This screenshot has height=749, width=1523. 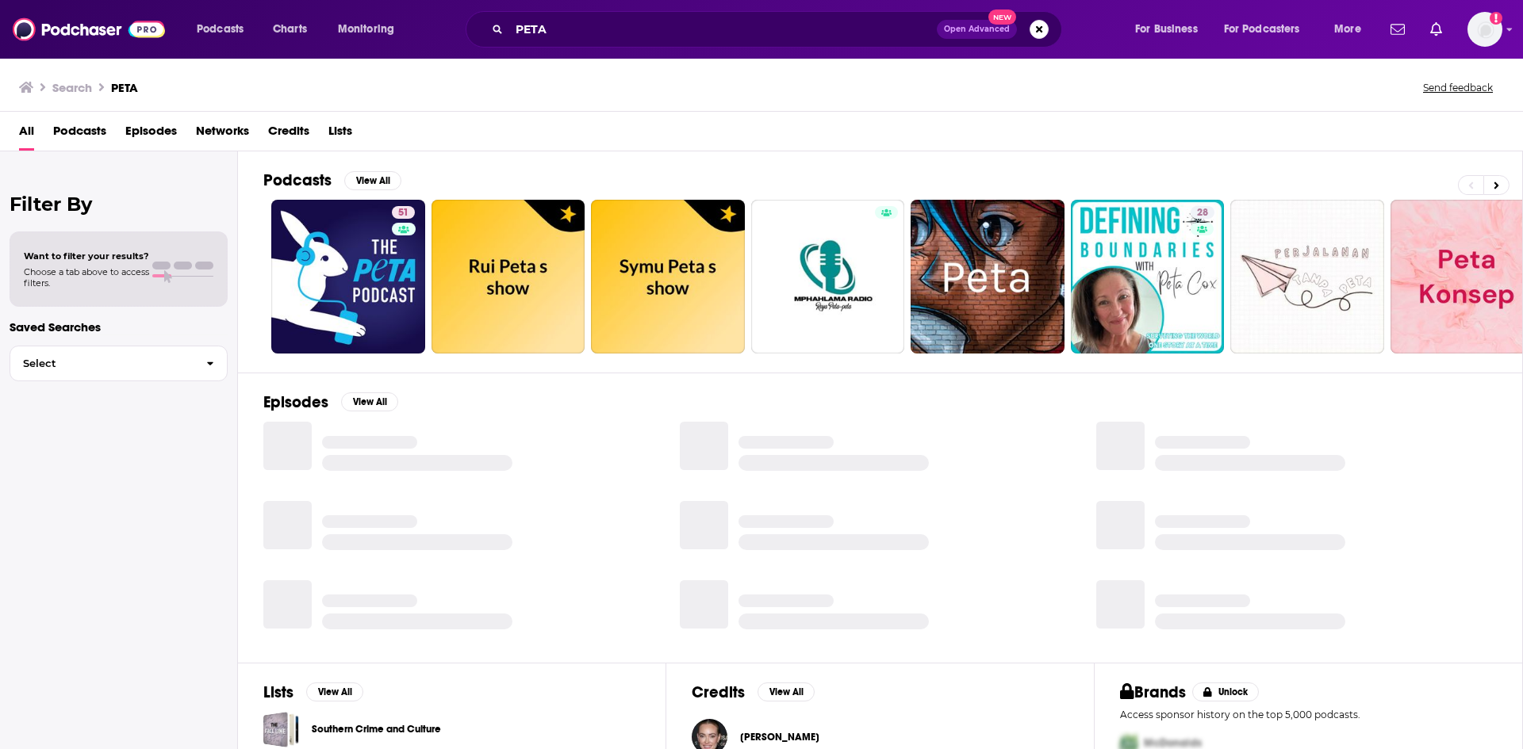 What do you see at coordinates (222, 134) in the screenshot?
I see `a: Networks` at bounding box center [222, 134].